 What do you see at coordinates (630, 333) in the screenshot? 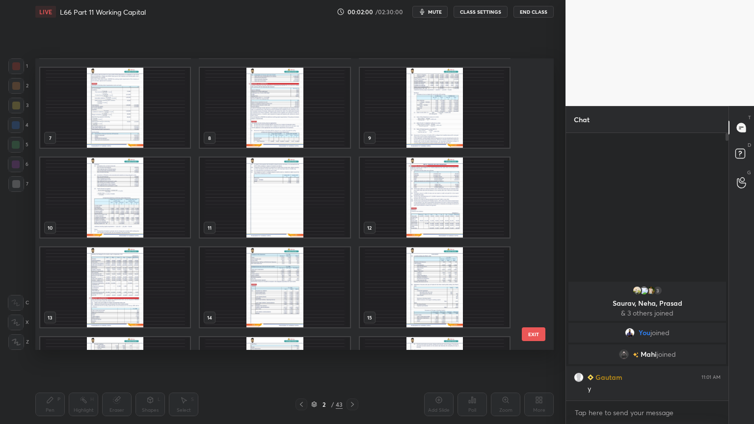
I see `img: 78d879e9ade943c4a63fa74a256d960a.jpg` at bounding box center [630, 333].